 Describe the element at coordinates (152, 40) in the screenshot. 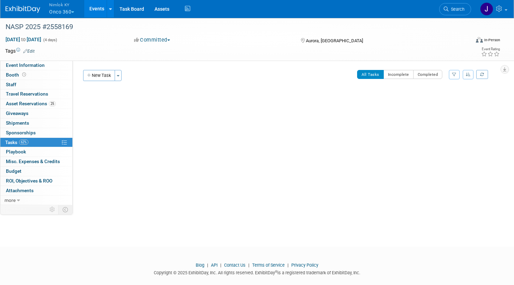

I see `button: Committed` at that location.